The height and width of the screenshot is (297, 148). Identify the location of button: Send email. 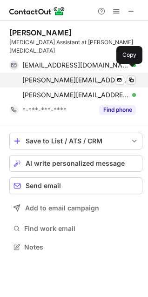
(76, 186).